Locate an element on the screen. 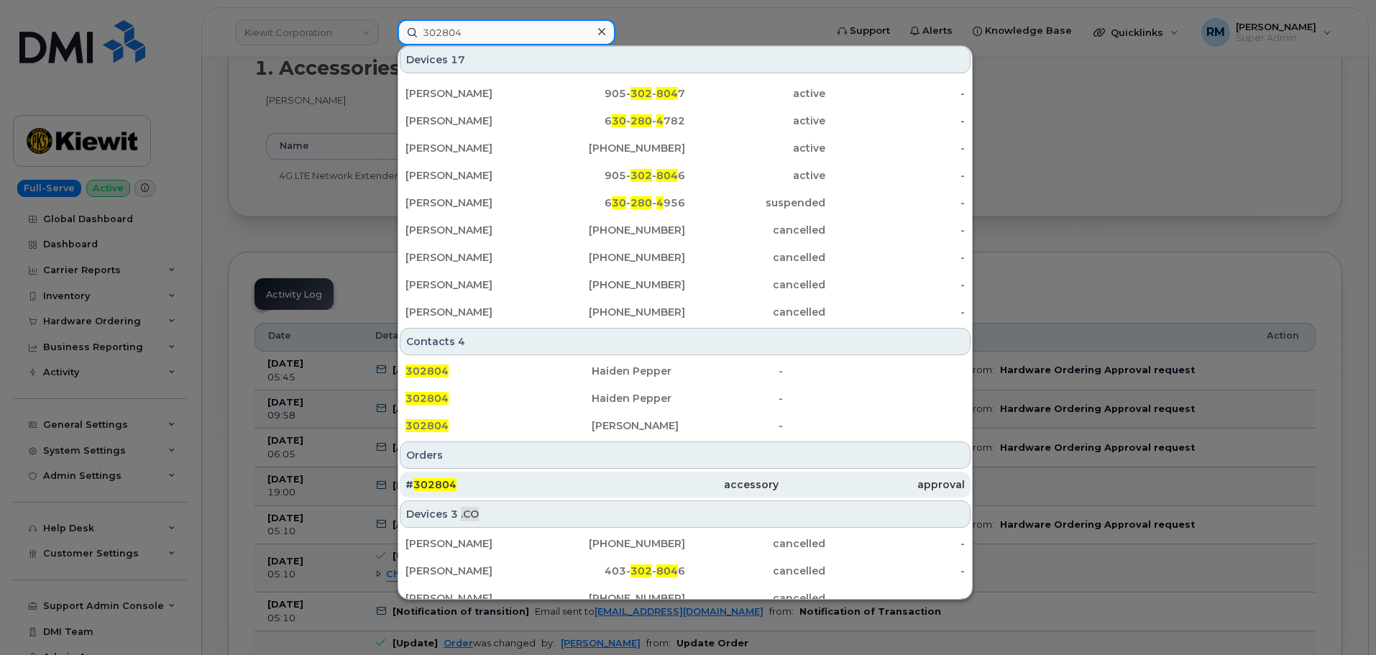 Image resolution: width=1376 pixels, height=655 pixels. div: 6 - - 782 is located at coordinates (615, 121).